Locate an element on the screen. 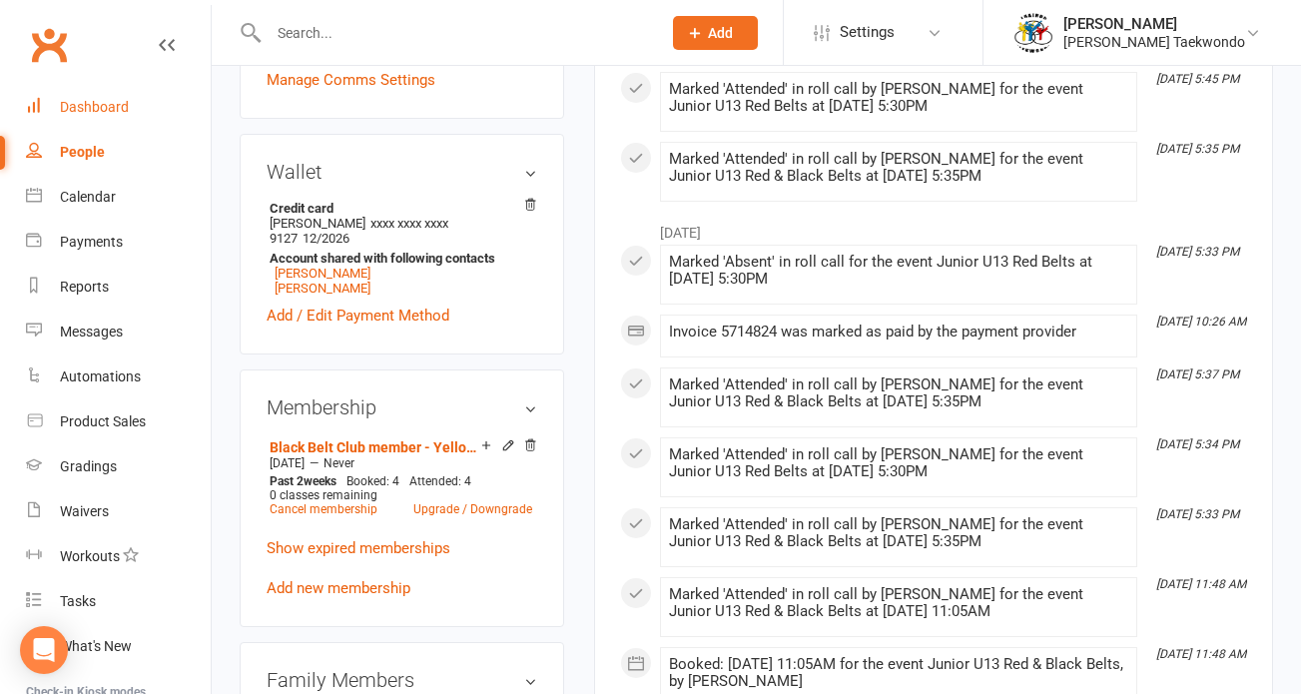  a: Upgrade / Downgrade is located at coordinates (472, 509).